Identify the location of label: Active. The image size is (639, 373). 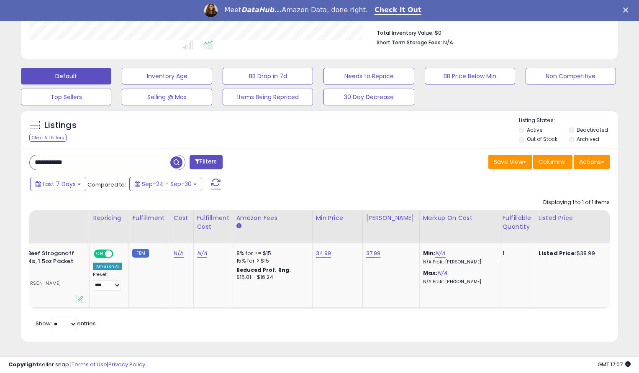
(535, 130).